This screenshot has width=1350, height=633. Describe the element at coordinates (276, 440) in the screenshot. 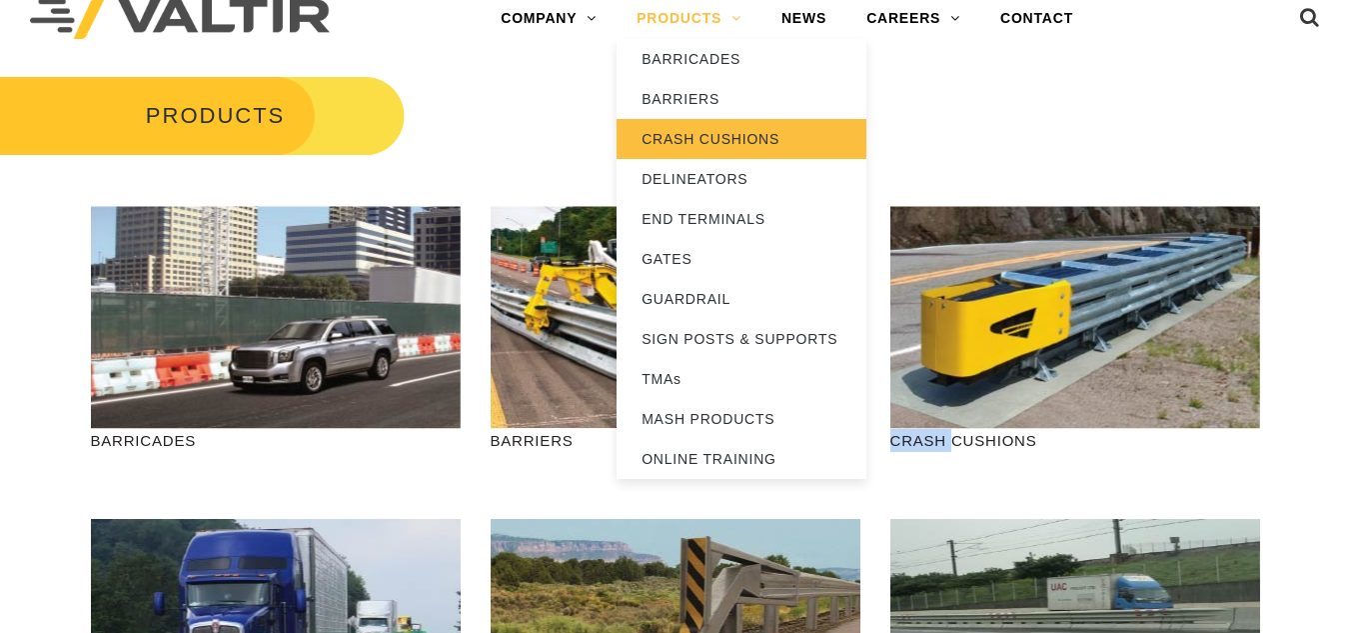

I see `p: BARRICADES` at that location.